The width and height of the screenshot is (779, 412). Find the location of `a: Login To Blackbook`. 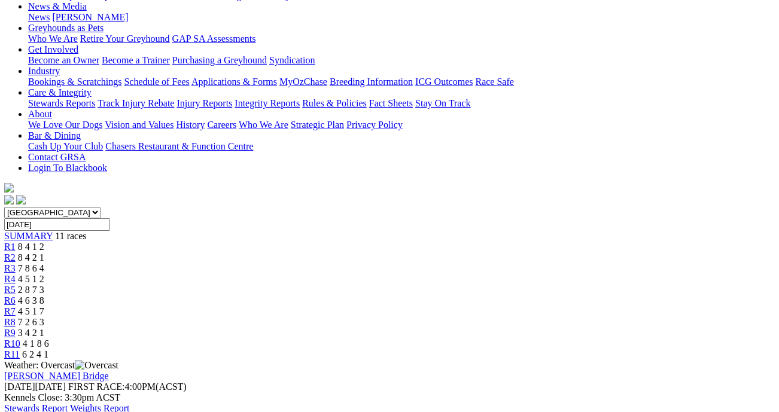

a: Login To Blackbook is located at coordinates (68, 167).